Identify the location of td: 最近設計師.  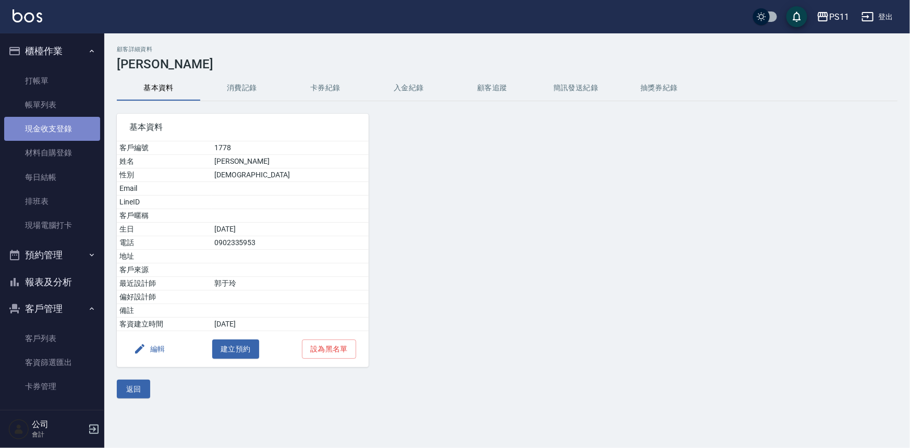
(164, 284).